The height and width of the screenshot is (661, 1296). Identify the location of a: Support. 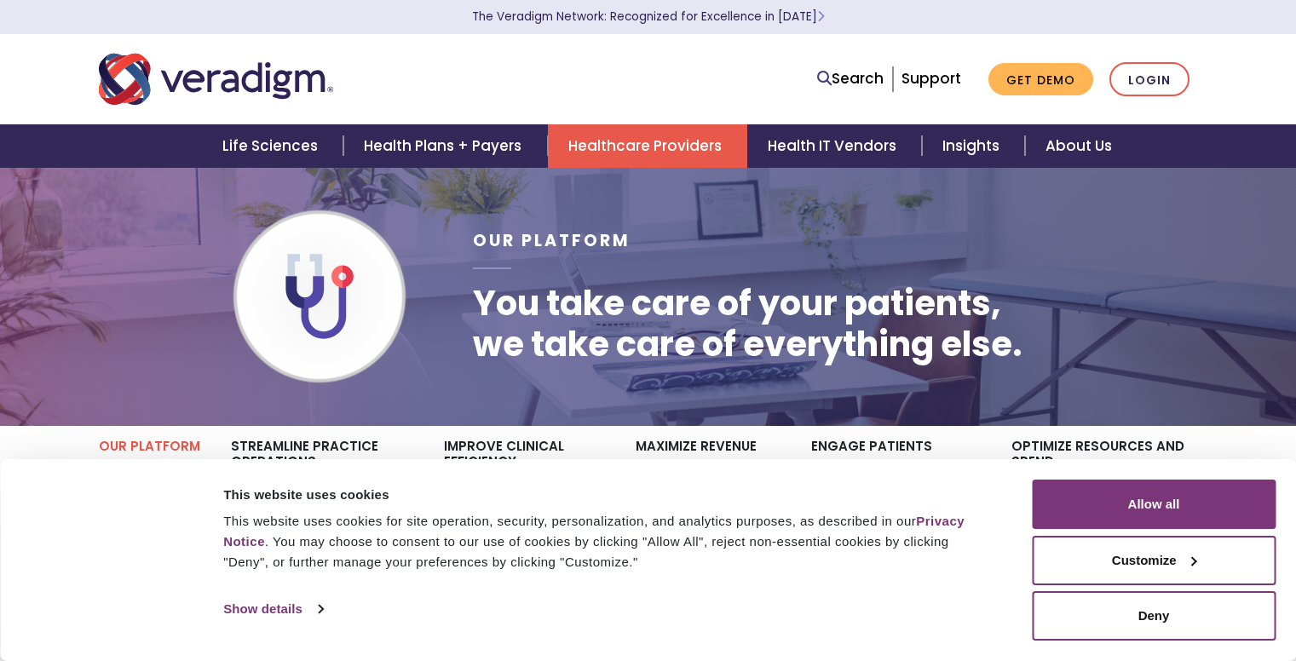
(931, 78).